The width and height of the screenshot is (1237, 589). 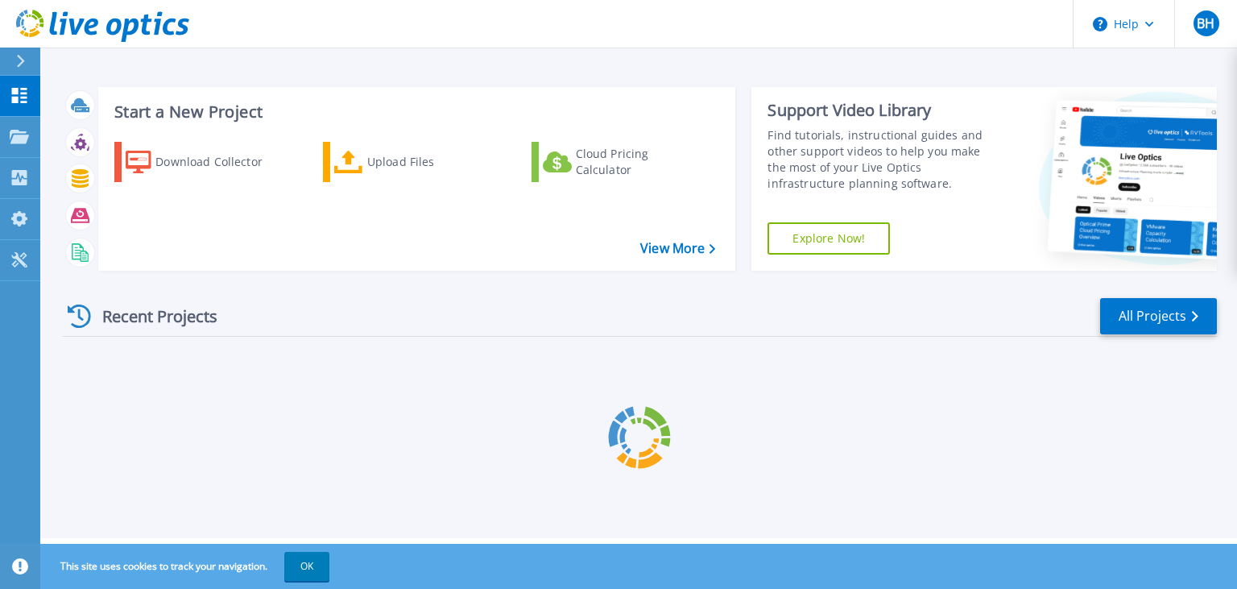 I want to click on a: Explore Now!, so click(x=829, y=238).